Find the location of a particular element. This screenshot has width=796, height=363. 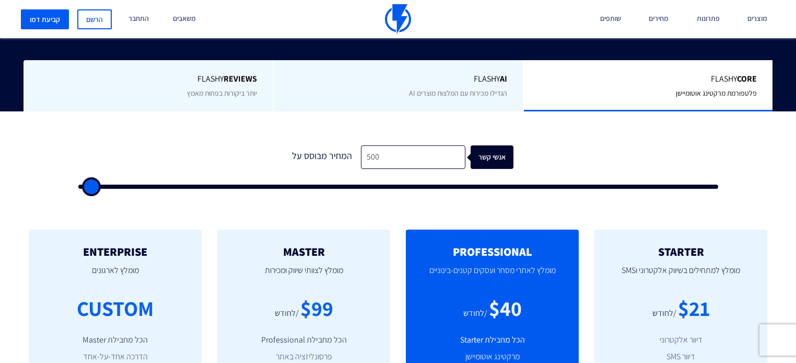

div: $99 is located at coordinates (317, 308).